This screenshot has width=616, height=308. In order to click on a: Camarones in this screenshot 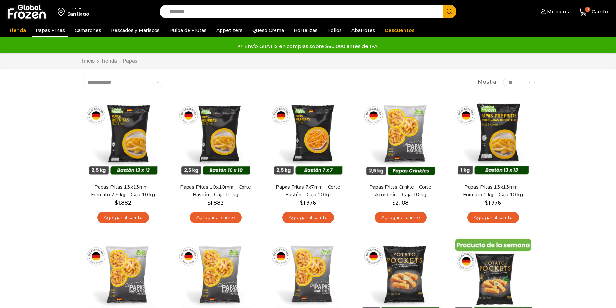, I will do `click(88, 30)`.